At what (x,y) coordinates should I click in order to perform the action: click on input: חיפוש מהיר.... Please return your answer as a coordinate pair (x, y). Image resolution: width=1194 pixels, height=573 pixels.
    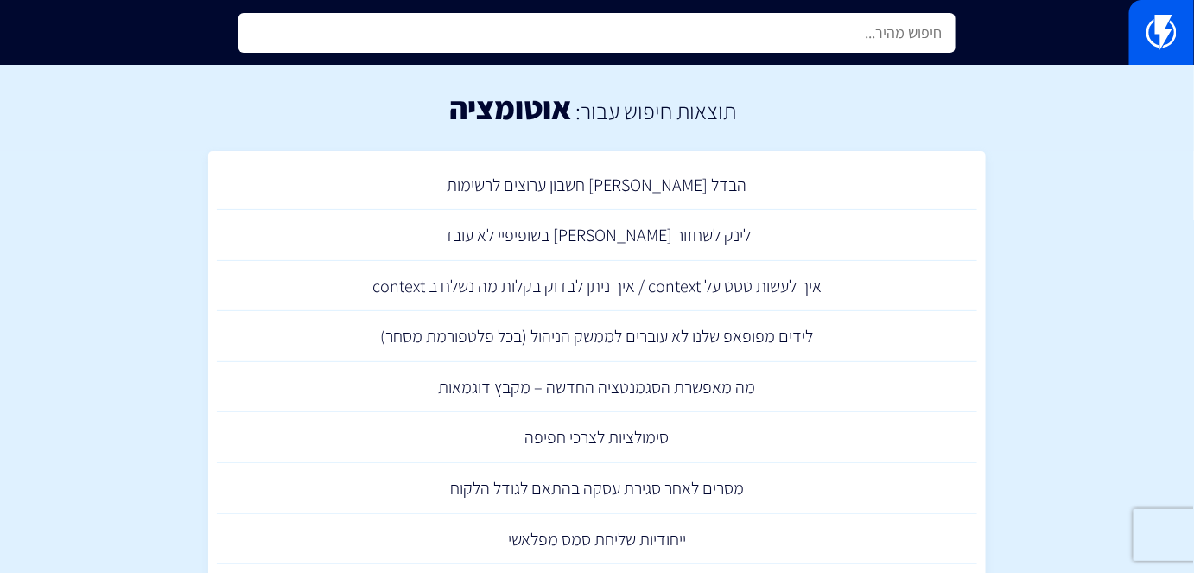
    Looking at the image, I should click on (596, 33).